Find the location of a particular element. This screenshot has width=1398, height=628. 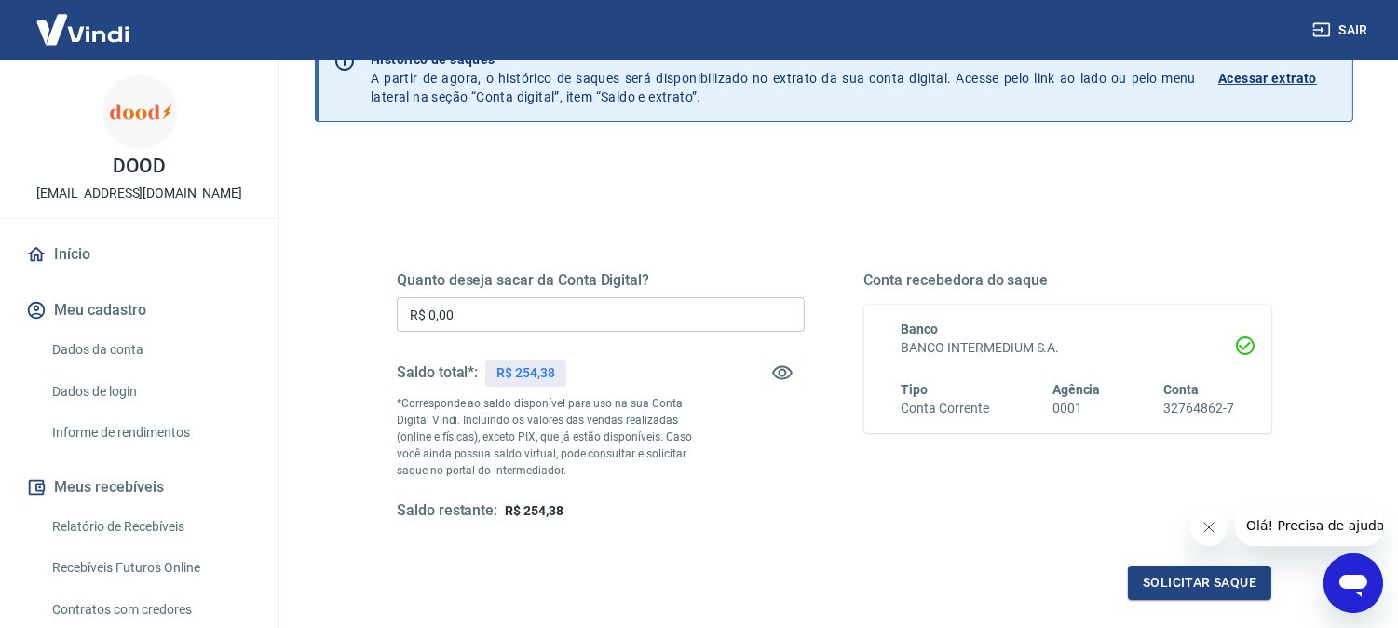

img: Vindi is located at coordinates (83, 29).